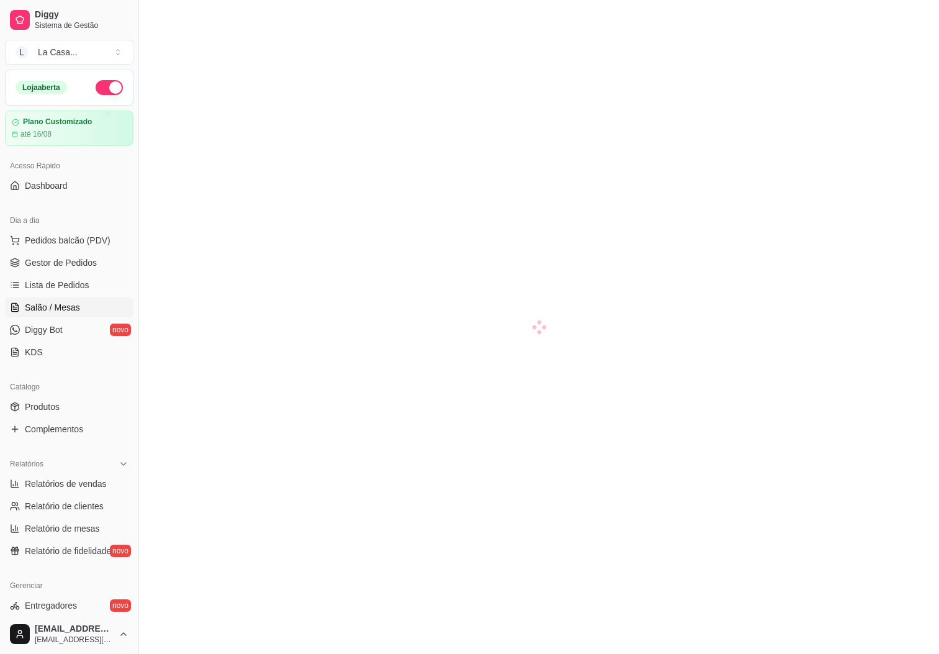 The width and height of the screenshot is (939, 654). I want to click on a: Dashboard, so click(69, 186).